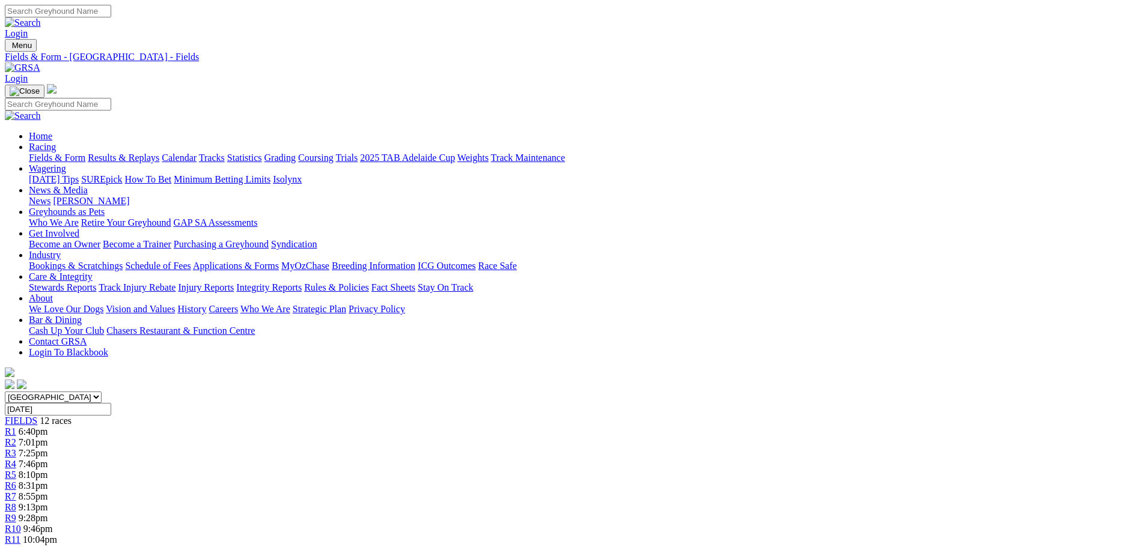 The image size is (1145, 547). I want to click on a: ICG Outcomes, so click(446, 266).